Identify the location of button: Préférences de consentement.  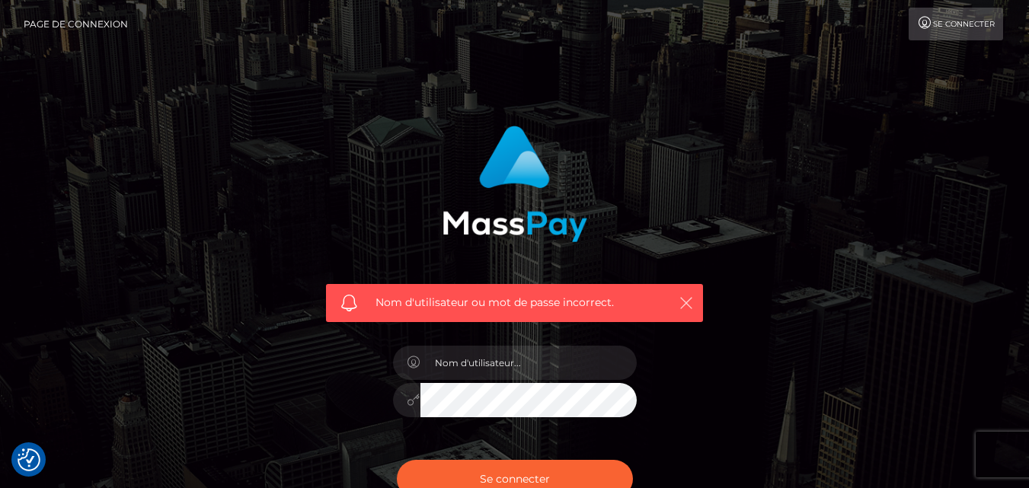
(29, 460).